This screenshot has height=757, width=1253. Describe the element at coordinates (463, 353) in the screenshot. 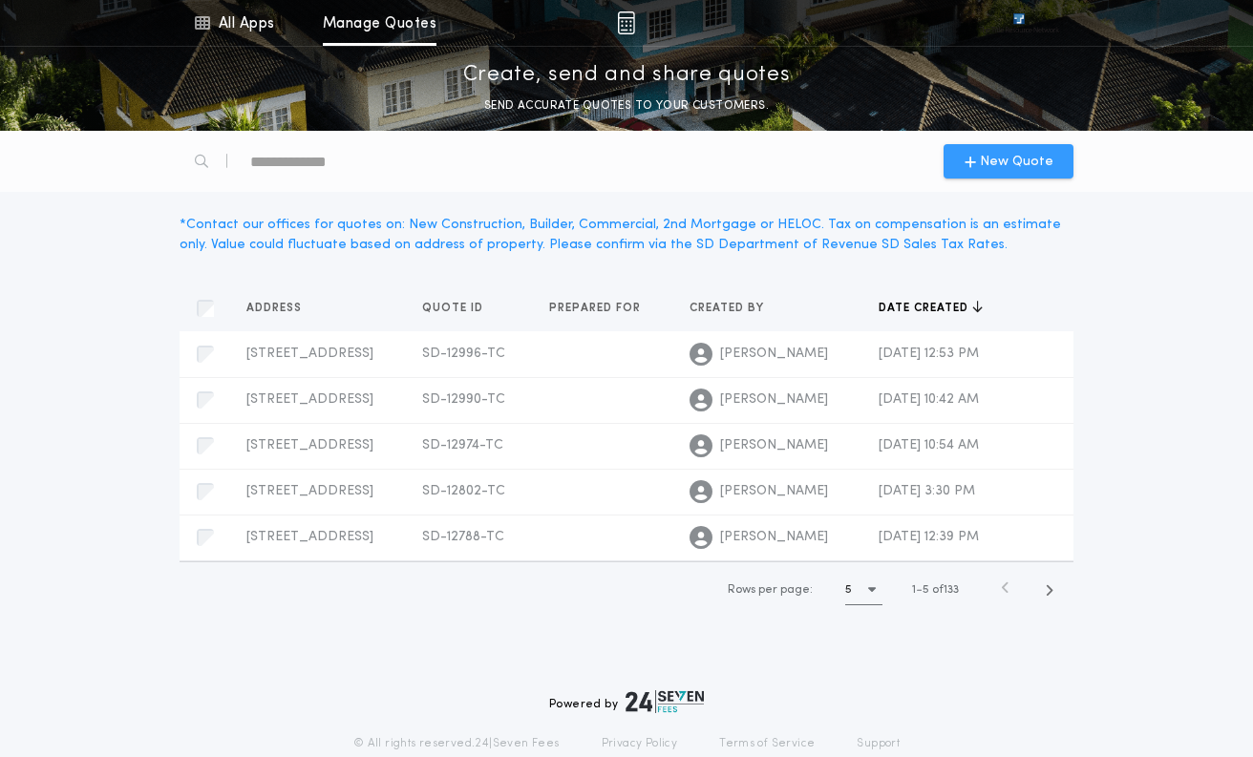

I see `span: SD-12996-TC` at that location.